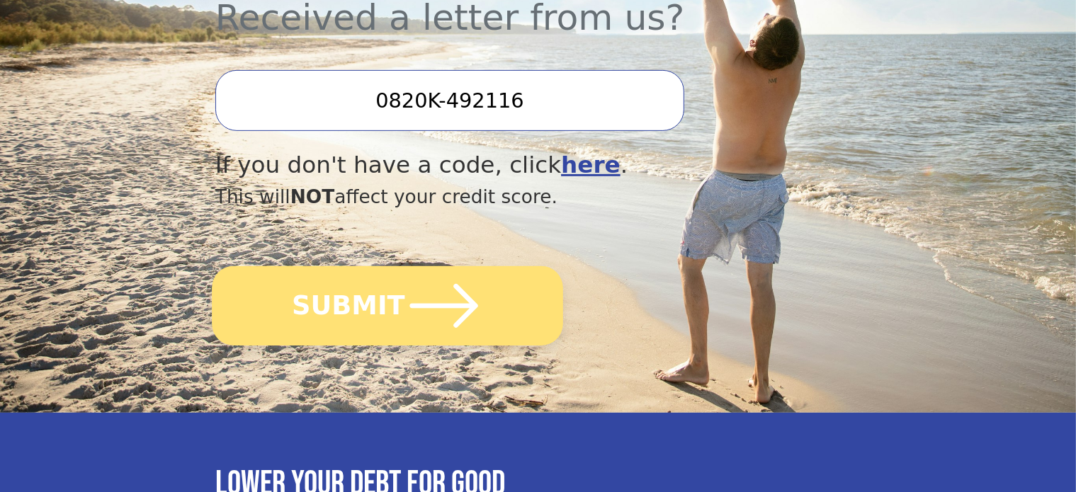  Describe the element at coordinates (591, 165) in the screenshot. I see `a: here` at that location.